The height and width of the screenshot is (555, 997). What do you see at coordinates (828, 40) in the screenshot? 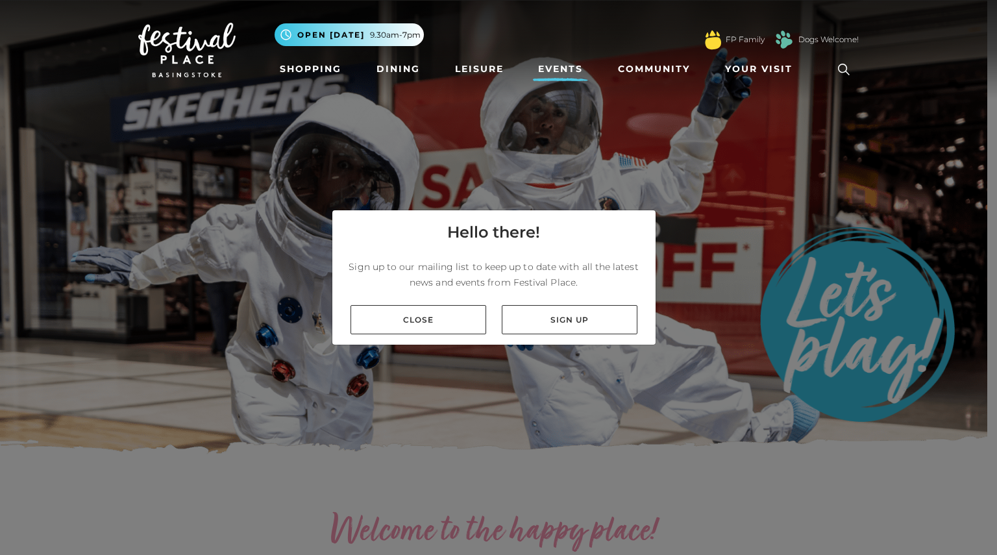
I see `a: Dogs Welcome!` at bounding box center [828, 40].